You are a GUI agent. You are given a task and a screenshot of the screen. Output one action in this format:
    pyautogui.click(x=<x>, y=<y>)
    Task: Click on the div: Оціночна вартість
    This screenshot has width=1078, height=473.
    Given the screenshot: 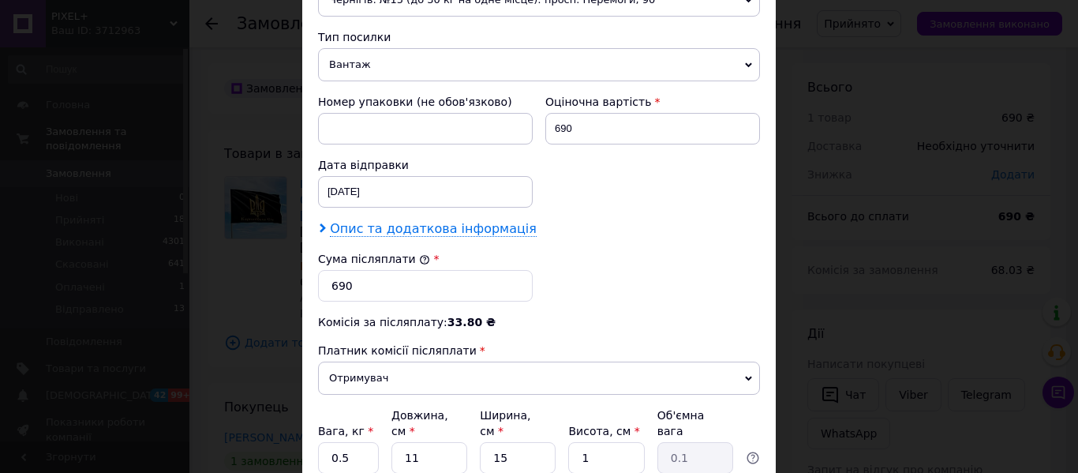 What is the action you would take?
    pyautogui.click(x=652, y=102)
    